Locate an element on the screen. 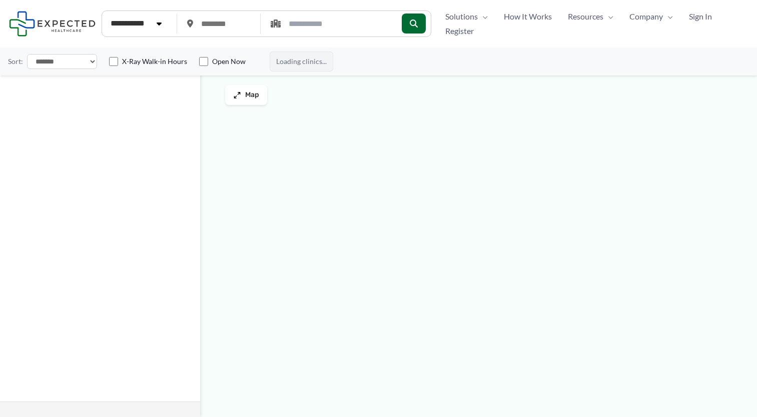  a: SolutionsMenu Toggle is located at coordinates (466, 17).